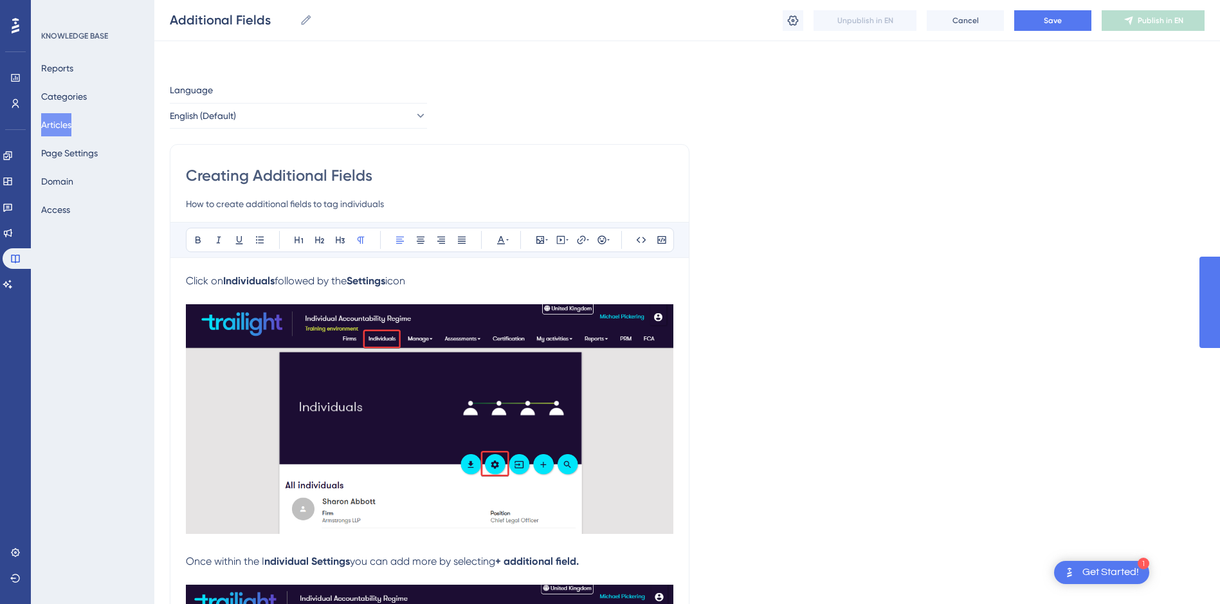  I want to click on div: Open Get Started! checklist, remaining modules: 1, so click(1101, 572).